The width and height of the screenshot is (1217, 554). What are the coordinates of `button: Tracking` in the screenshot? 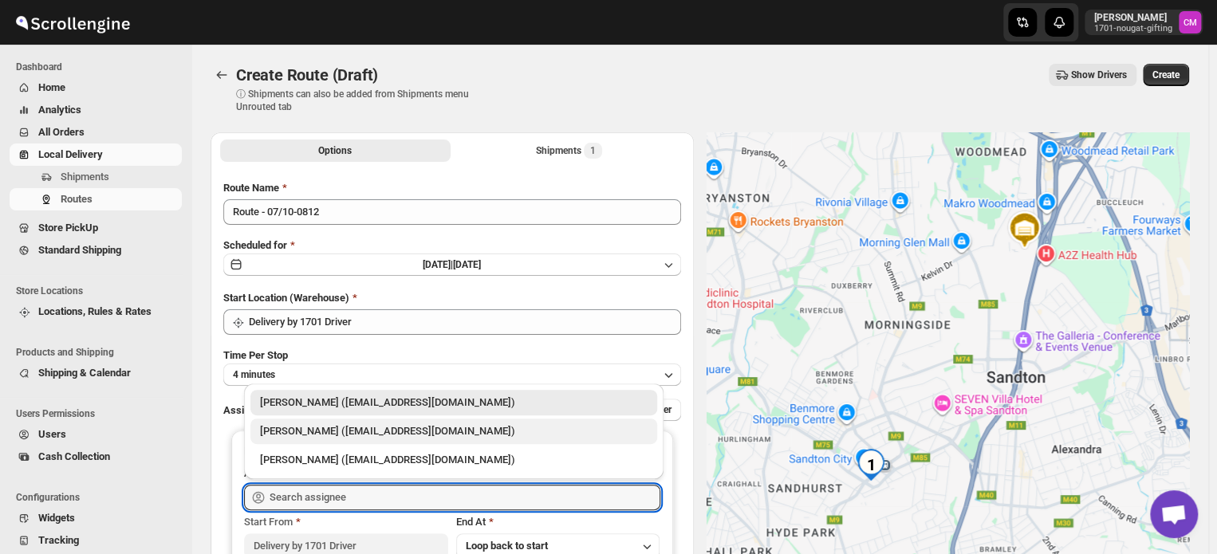 It's located at (96, 541).